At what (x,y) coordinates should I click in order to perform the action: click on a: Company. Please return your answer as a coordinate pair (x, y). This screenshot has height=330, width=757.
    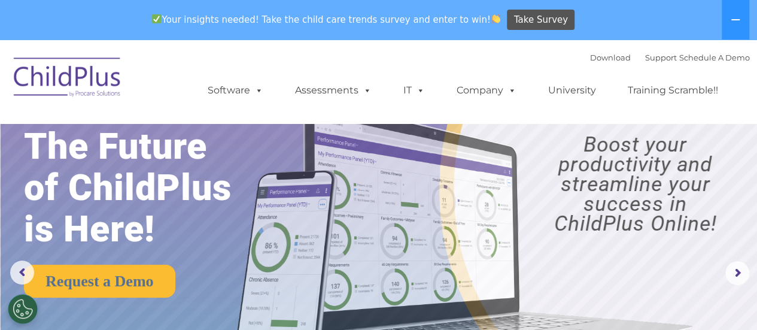
    Looking at the image, I should click on (487, 90).